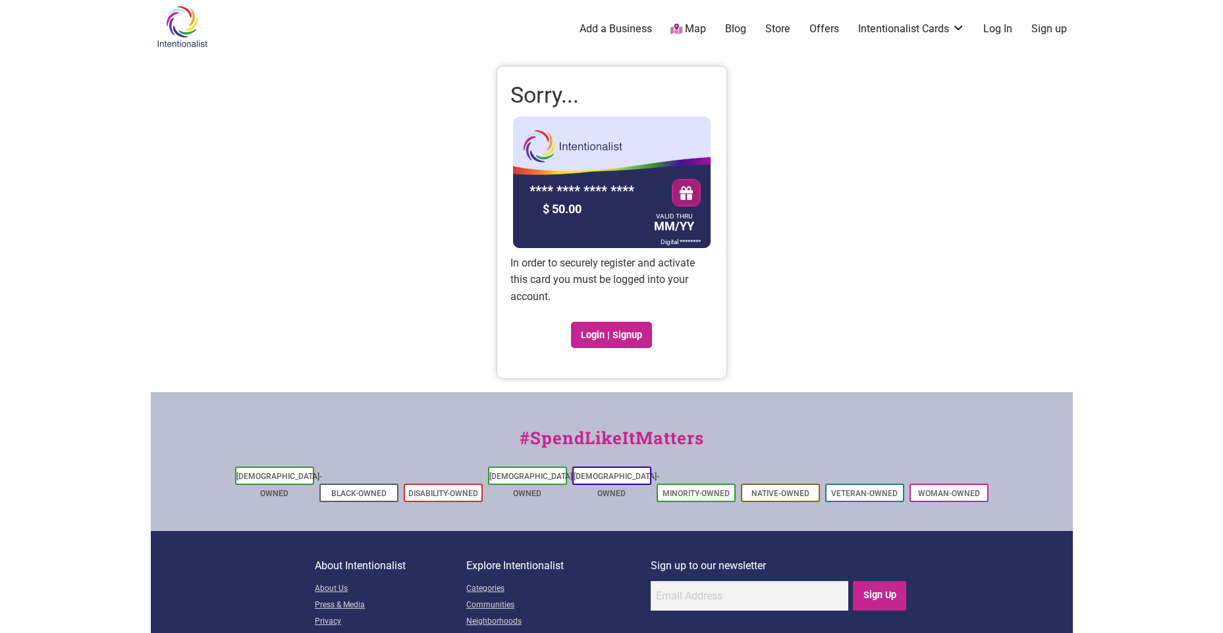 The image size is (1223, 633). Describe the element at coordinates (997, 29) in the screenshot. I see `a: Log In` at that location.